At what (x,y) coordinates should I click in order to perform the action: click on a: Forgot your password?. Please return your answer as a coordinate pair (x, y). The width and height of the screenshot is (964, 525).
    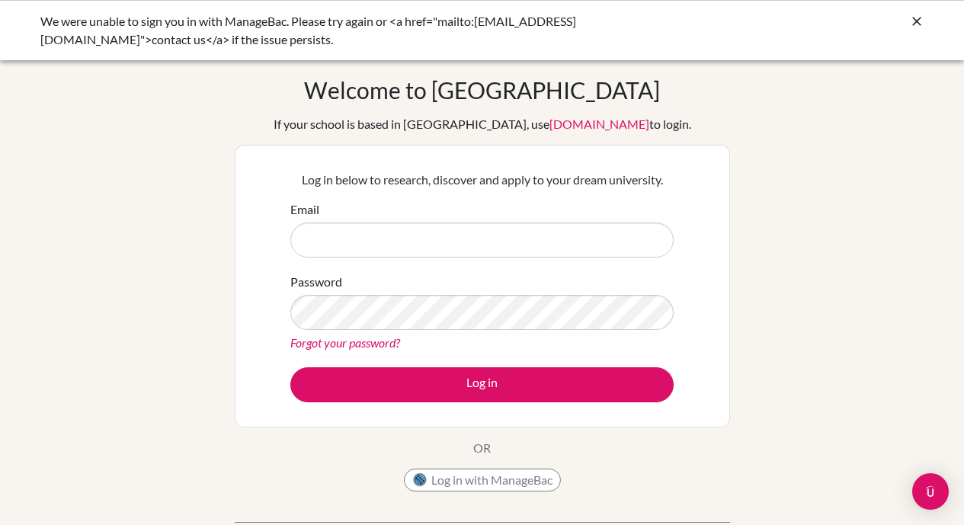
    Looking at the image, I should click on (345, 342).